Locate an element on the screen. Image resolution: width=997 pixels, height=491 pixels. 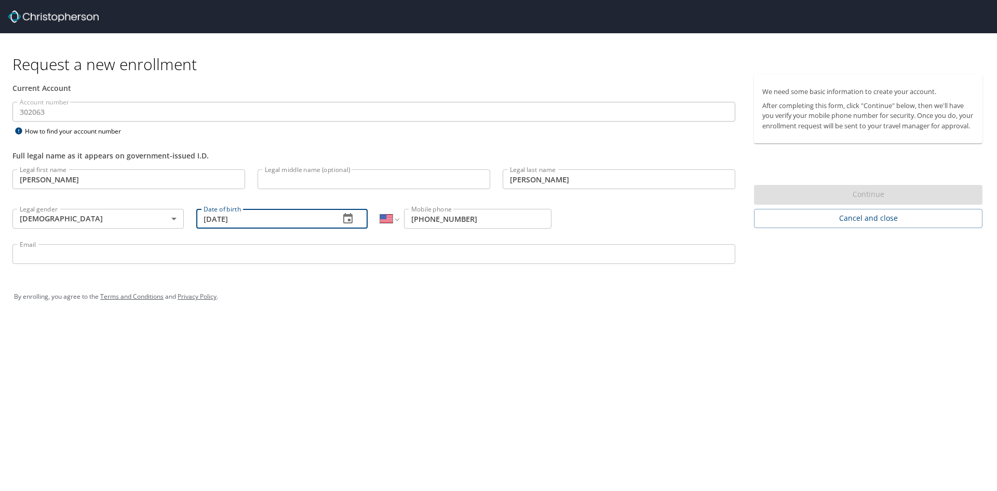
img: cbt logo is located at coordinates (53, 17).